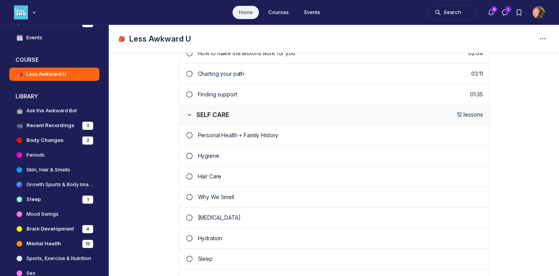  What do you see at coordinates (334, 73) in the screenshot?
I see `a: Lesson incompleteCharting your path03:11` at bounding box center [334, 73].